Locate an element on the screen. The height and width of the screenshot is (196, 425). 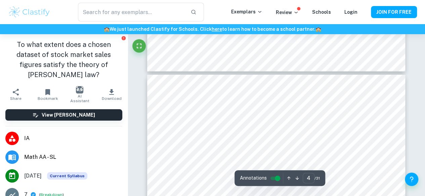
a: Clastify logo is located at coordinates (29, 12).